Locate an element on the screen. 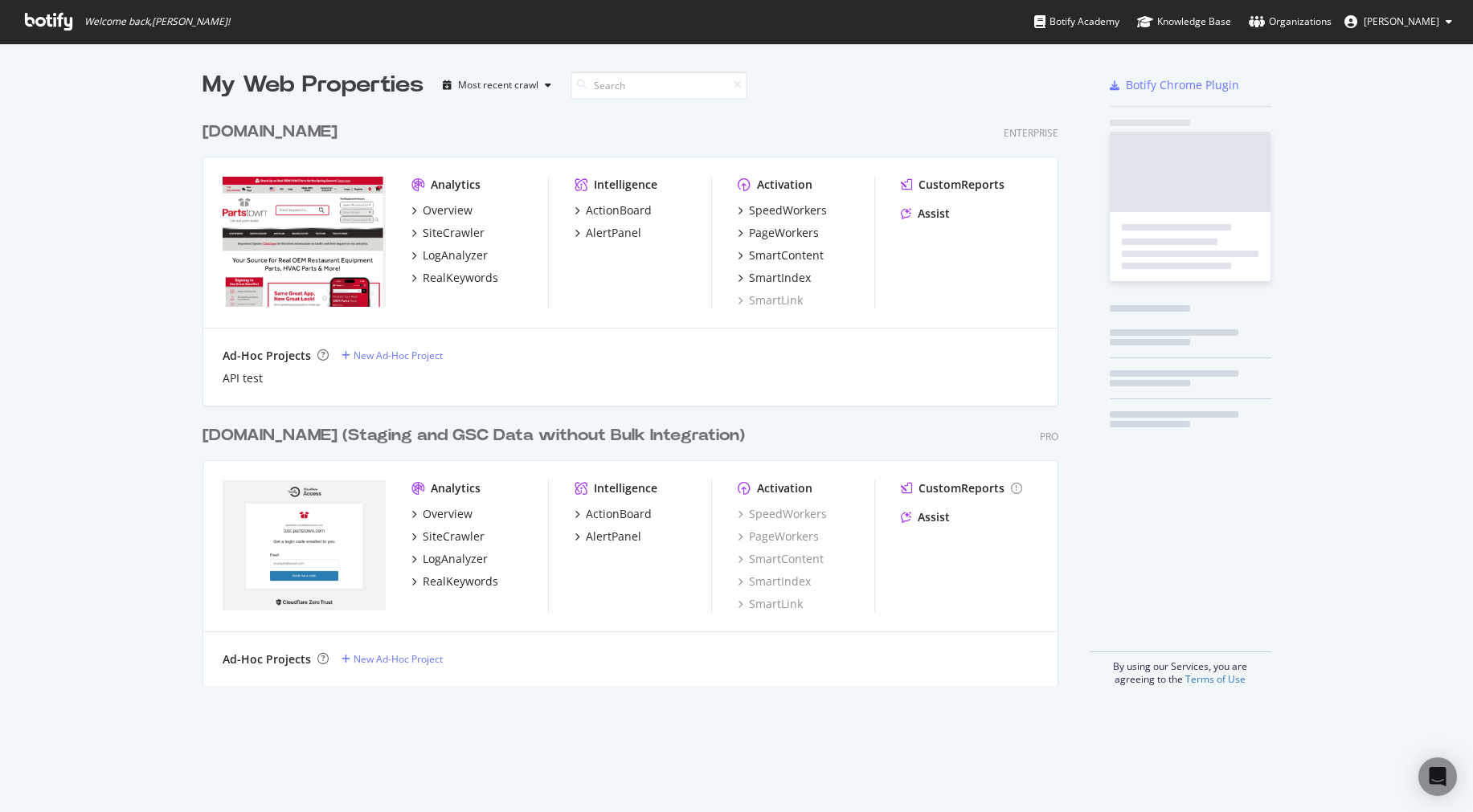 The image size is (1473, 812). input: Search is located at coordinates (659, 85).